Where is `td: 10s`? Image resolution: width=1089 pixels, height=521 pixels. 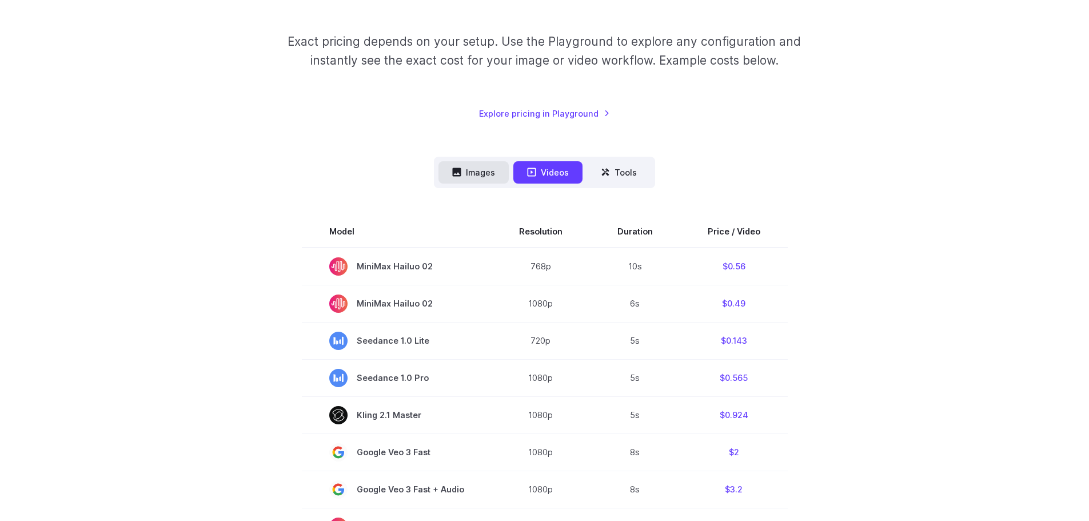 td: 10s is located at coordinates (635, 266).